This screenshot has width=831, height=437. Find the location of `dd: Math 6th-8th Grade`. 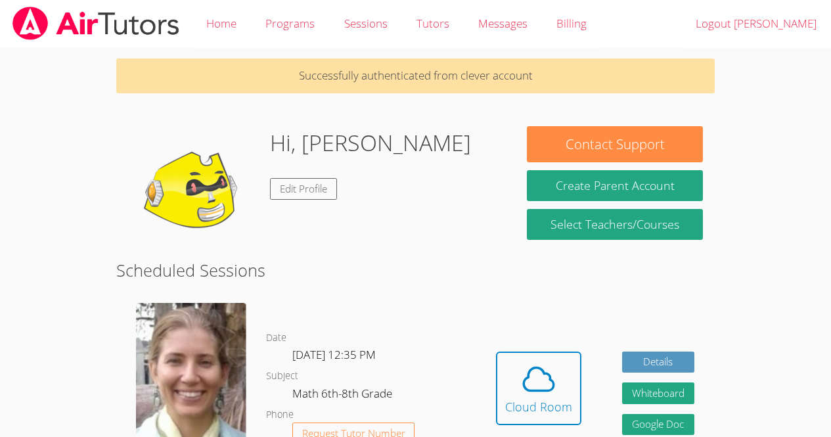

dd: Math 6th-8th Grade is located at coordinates (343, 395).